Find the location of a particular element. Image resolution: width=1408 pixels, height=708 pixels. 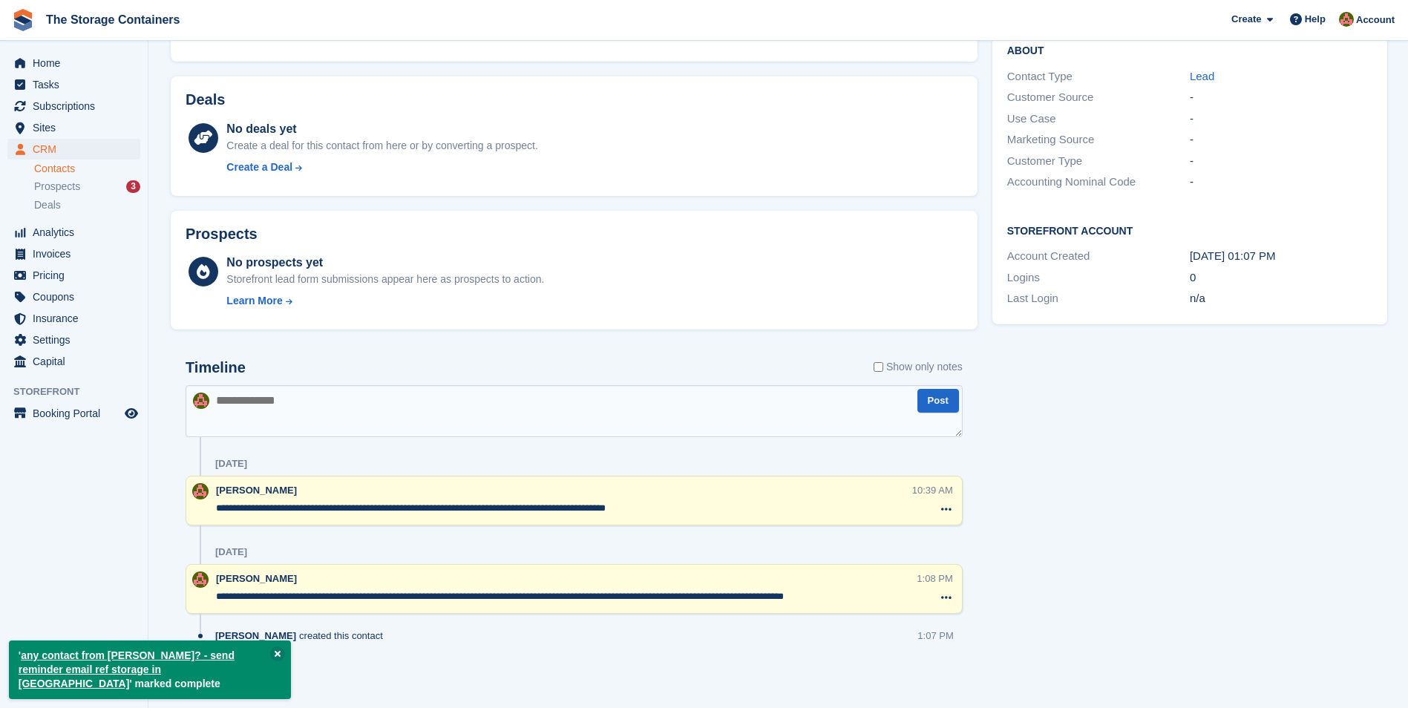

span: Insurance is located at coordinates (77, 318).